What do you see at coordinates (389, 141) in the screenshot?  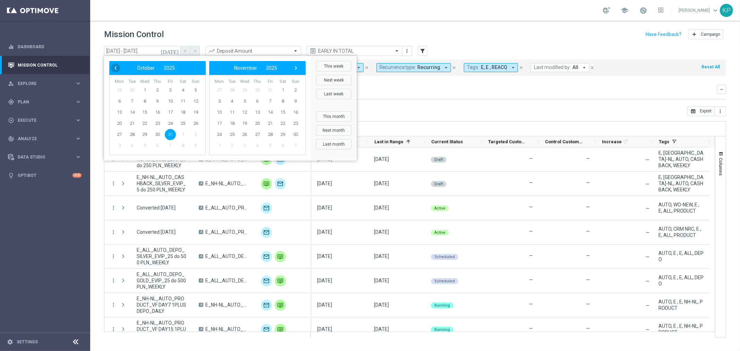 I see `span: Last in Range` at bounding box center [389, 141].